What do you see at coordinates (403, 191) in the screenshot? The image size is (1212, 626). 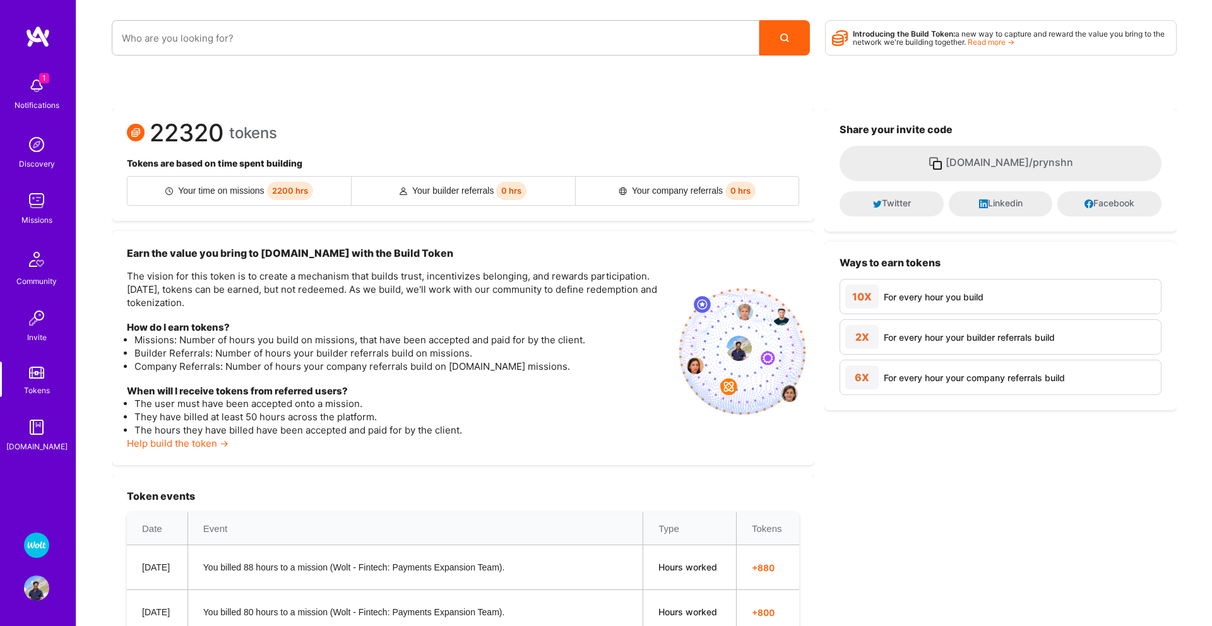 I see `img: Builder referral icon` at bounding box center [403, 191].